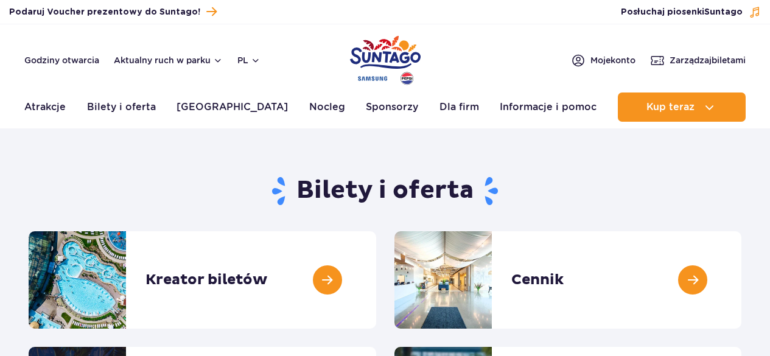 The width and height of the screenshot is (770, 356). Describe the element at coordinates (459, 107) in the screenshot. I see `a: Dla firm` at that location.